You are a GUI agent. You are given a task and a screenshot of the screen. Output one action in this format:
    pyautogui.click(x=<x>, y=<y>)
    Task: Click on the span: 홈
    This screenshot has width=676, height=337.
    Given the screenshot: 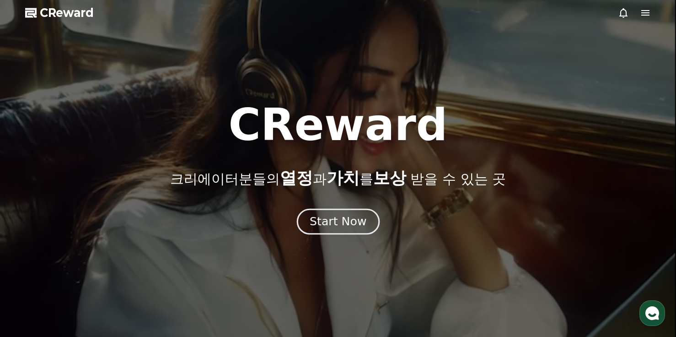 What is the action you would take?
    pyautogui.click(x=32, y=278)
    